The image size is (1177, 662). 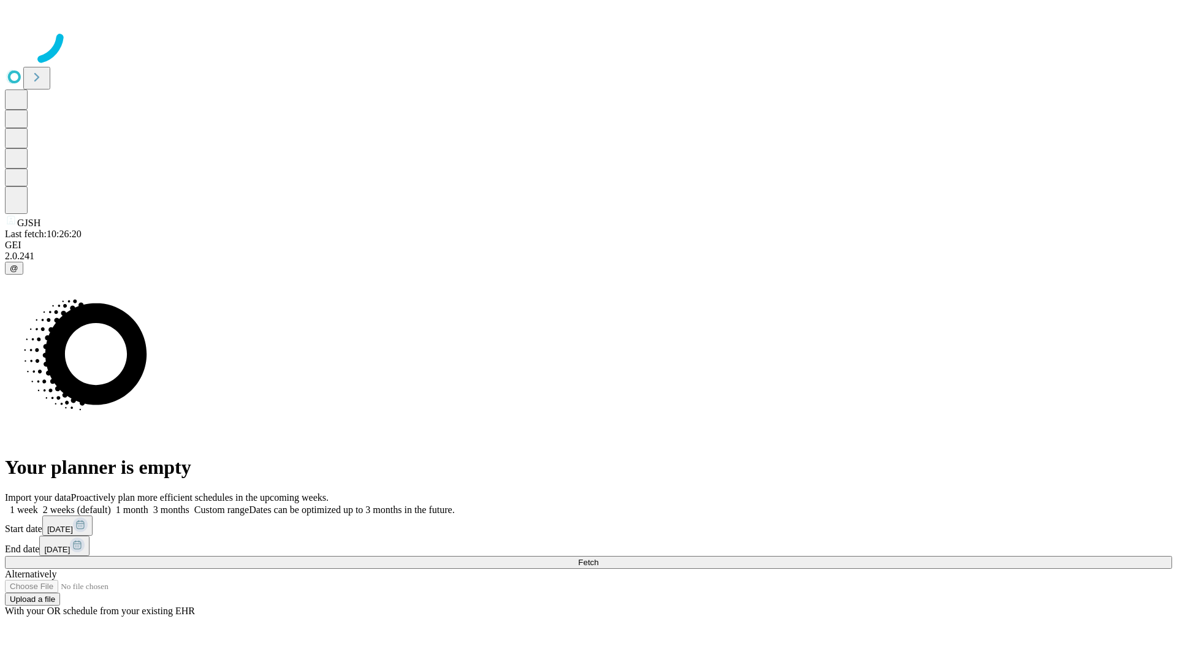 I want to click on div: End date, so click(x=588, y=546).